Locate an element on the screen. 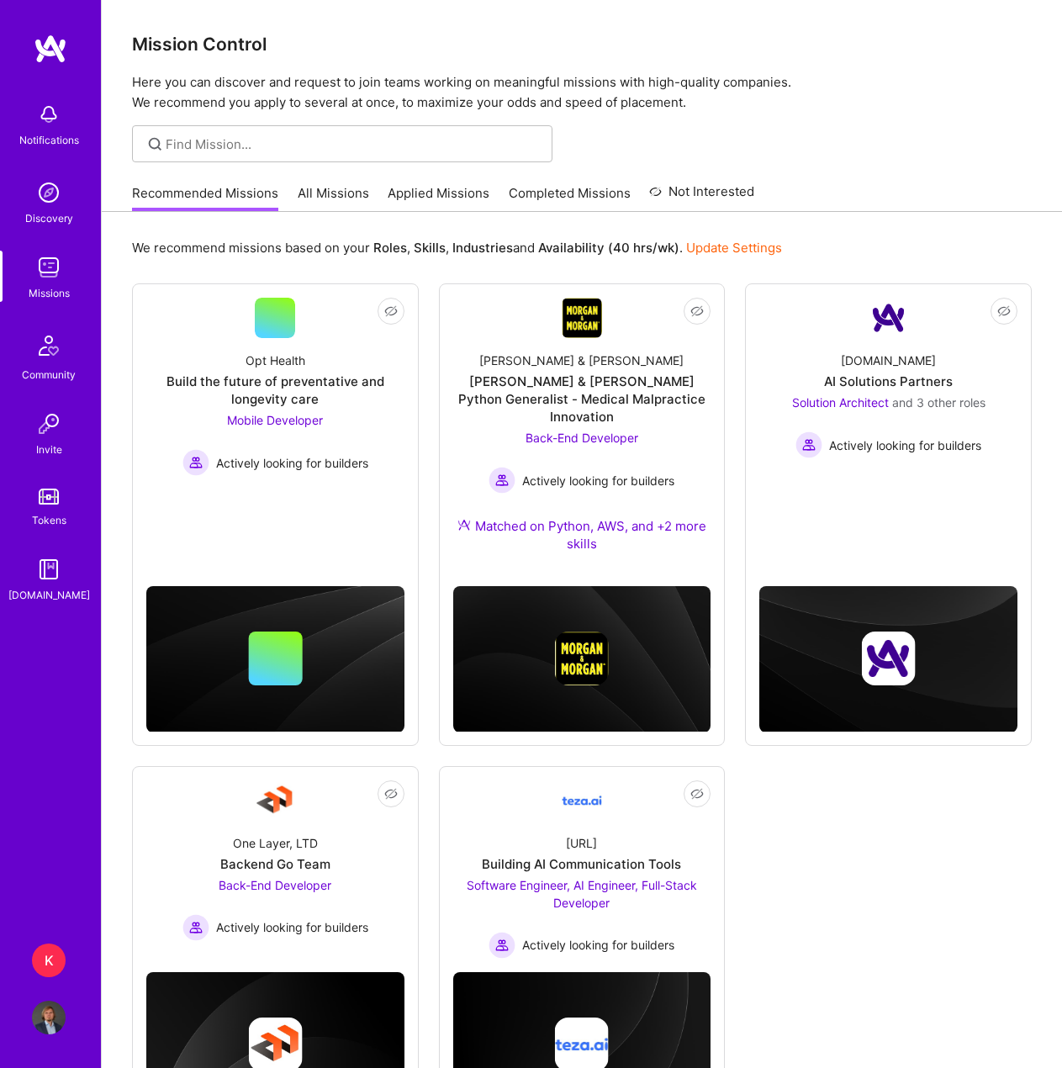 This screenshot has width=1062, height=1068. div: Tokens is located at coordinates (49, 520).